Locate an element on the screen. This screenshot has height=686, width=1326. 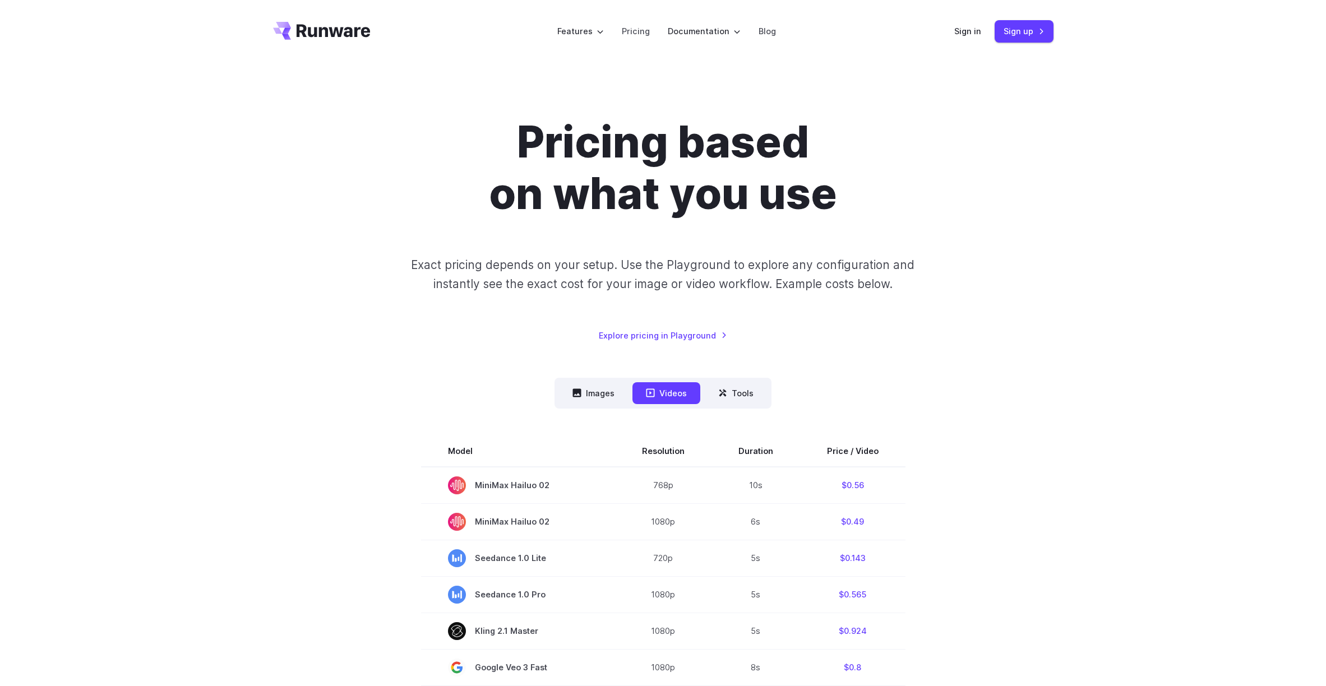
a: Sign in is located at coordinates (968, 31).